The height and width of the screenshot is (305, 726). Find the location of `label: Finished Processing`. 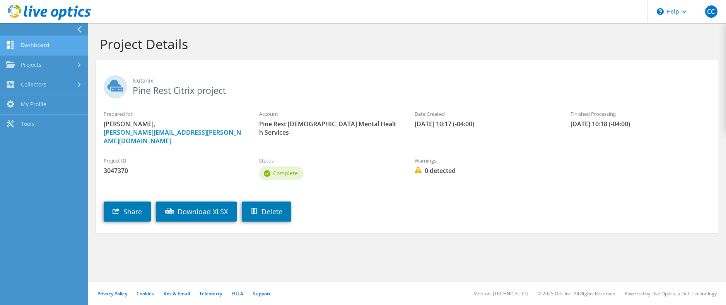

label: Finished Processing is located at coordinates (640, 114).